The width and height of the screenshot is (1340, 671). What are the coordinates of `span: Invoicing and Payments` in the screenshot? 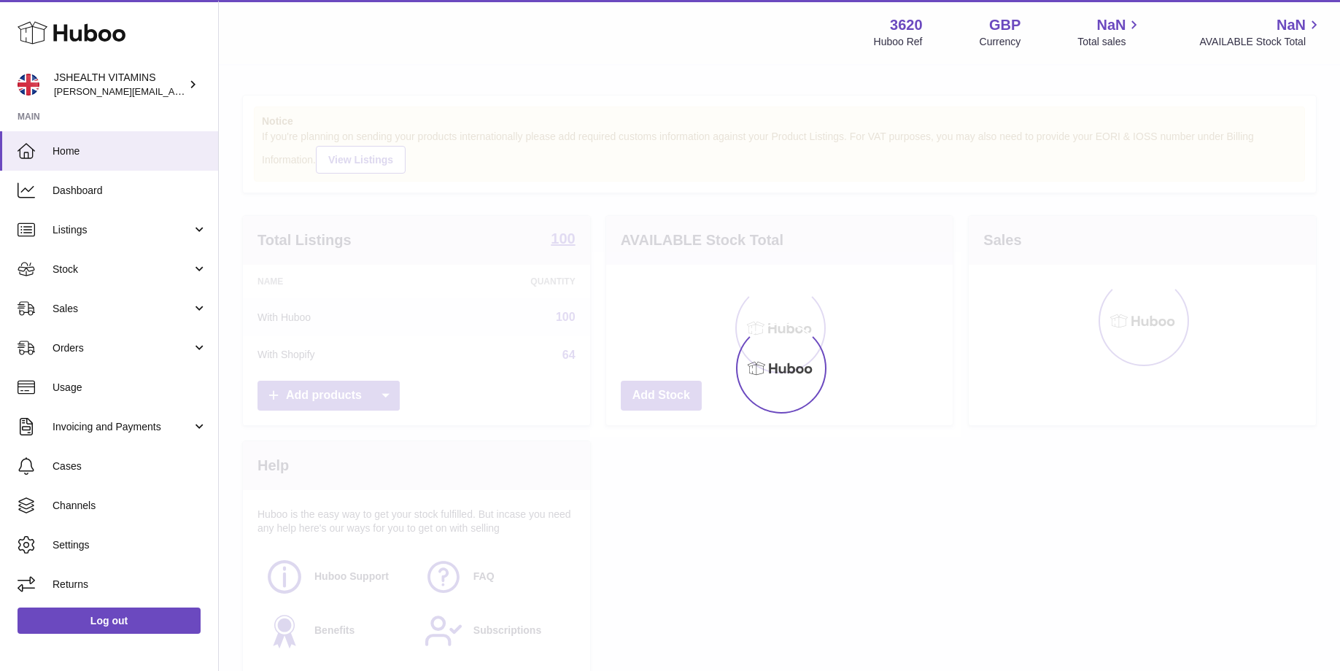 It's located at (122, 427).